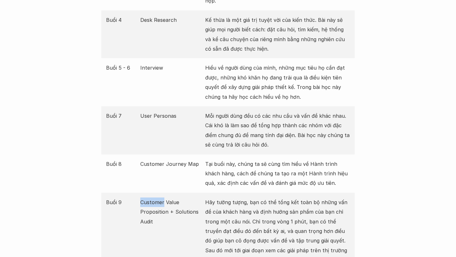 This screenshot has width=456, height=257. Describe the element at coordinates (277, 82) in the screenshot. I see `p: Hiểu về người dùng của mình, những mục tiêu họ cần đạt được, những khó khăn họ đang trải qua là đ...` at that location.